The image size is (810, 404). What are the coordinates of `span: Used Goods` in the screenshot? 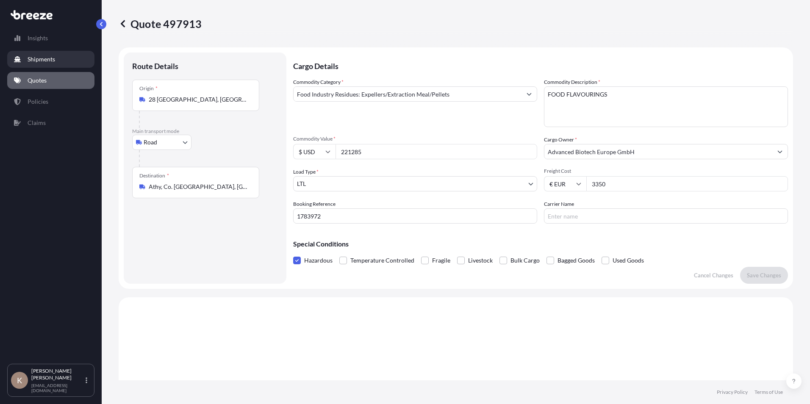 It's located at (628, 261).